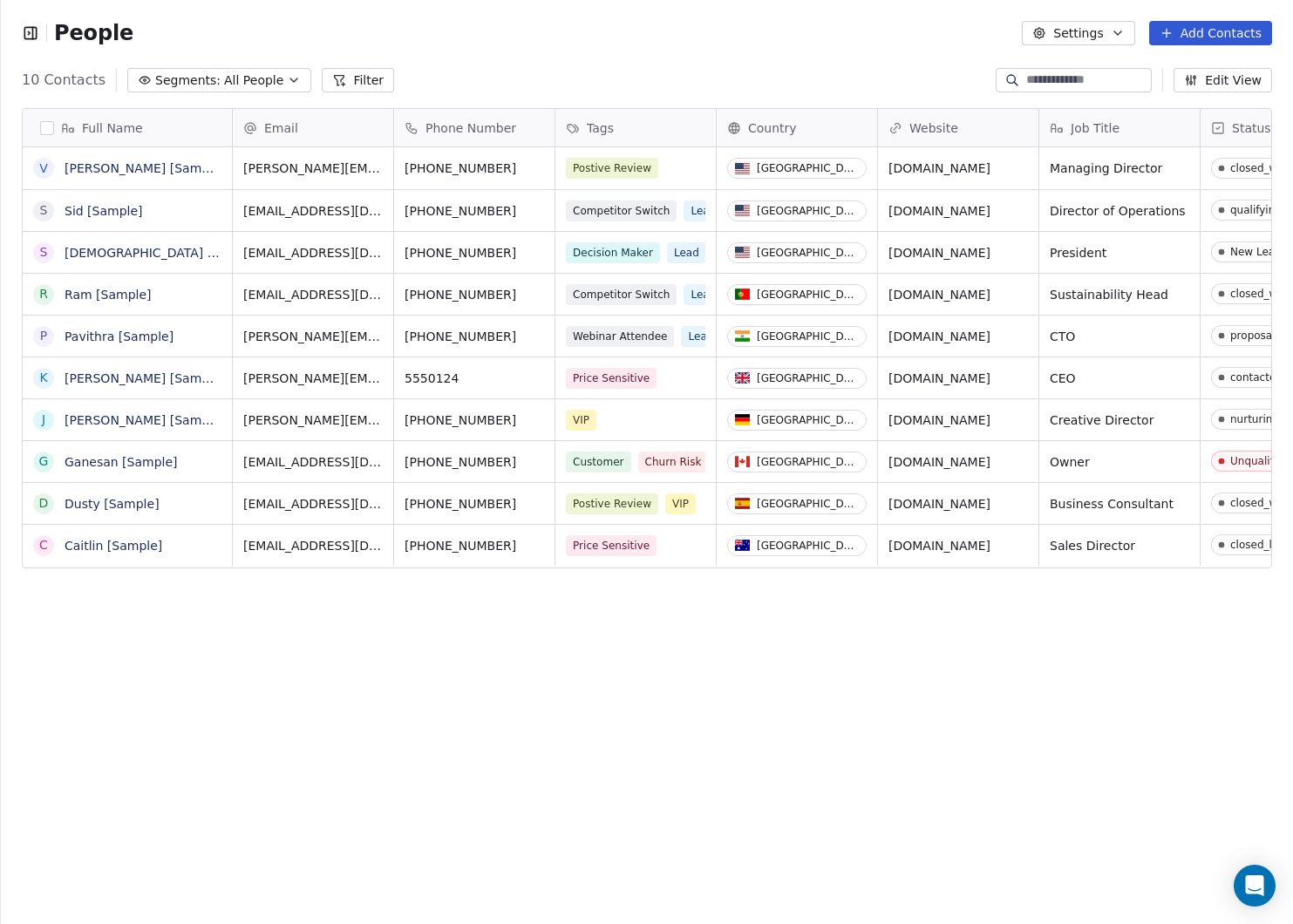 This screenshot has width=1293, height=924. What do you see at coordinates (1255, 886) in the screenshot?
I see `div: Open Intercom Messenger` at bounding box center [1255, 886].